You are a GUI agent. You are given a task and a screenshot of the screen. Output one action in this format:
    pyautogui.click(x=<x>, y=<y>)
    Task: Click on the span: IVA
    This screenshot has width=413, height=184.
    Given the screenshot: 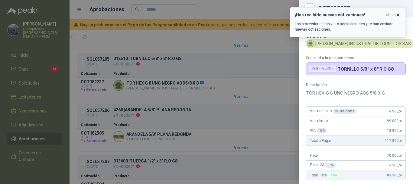 What is the action you would take?
    pyautogui.click(x=318, y=130)
    